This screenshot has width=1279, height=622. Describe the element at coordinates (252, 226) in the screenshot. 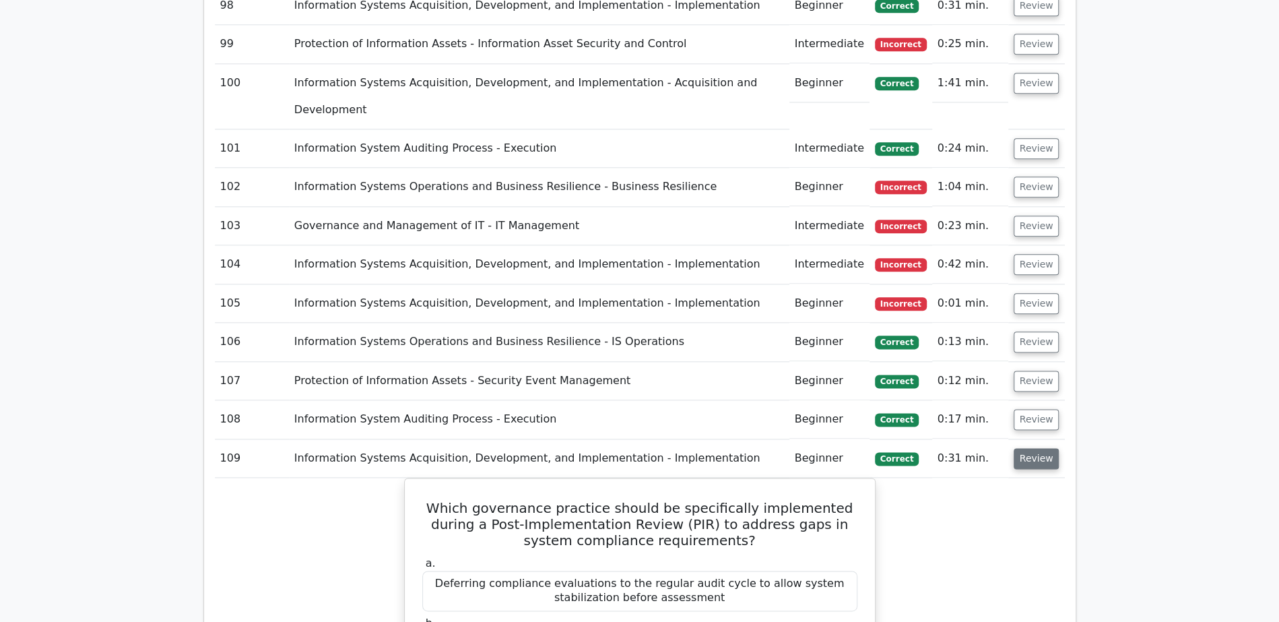

I see `td: 103` at that location.